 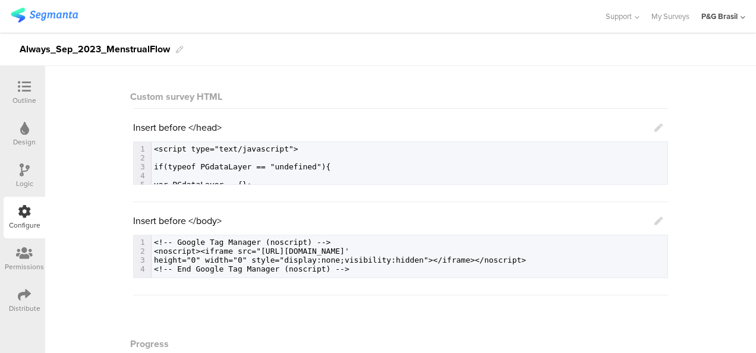 What do you see at coordinates (242, 166) in the screenshot?
I see `span: if(typeof PGdataLayer == "undefined"){` at bounding box center [242, 166].